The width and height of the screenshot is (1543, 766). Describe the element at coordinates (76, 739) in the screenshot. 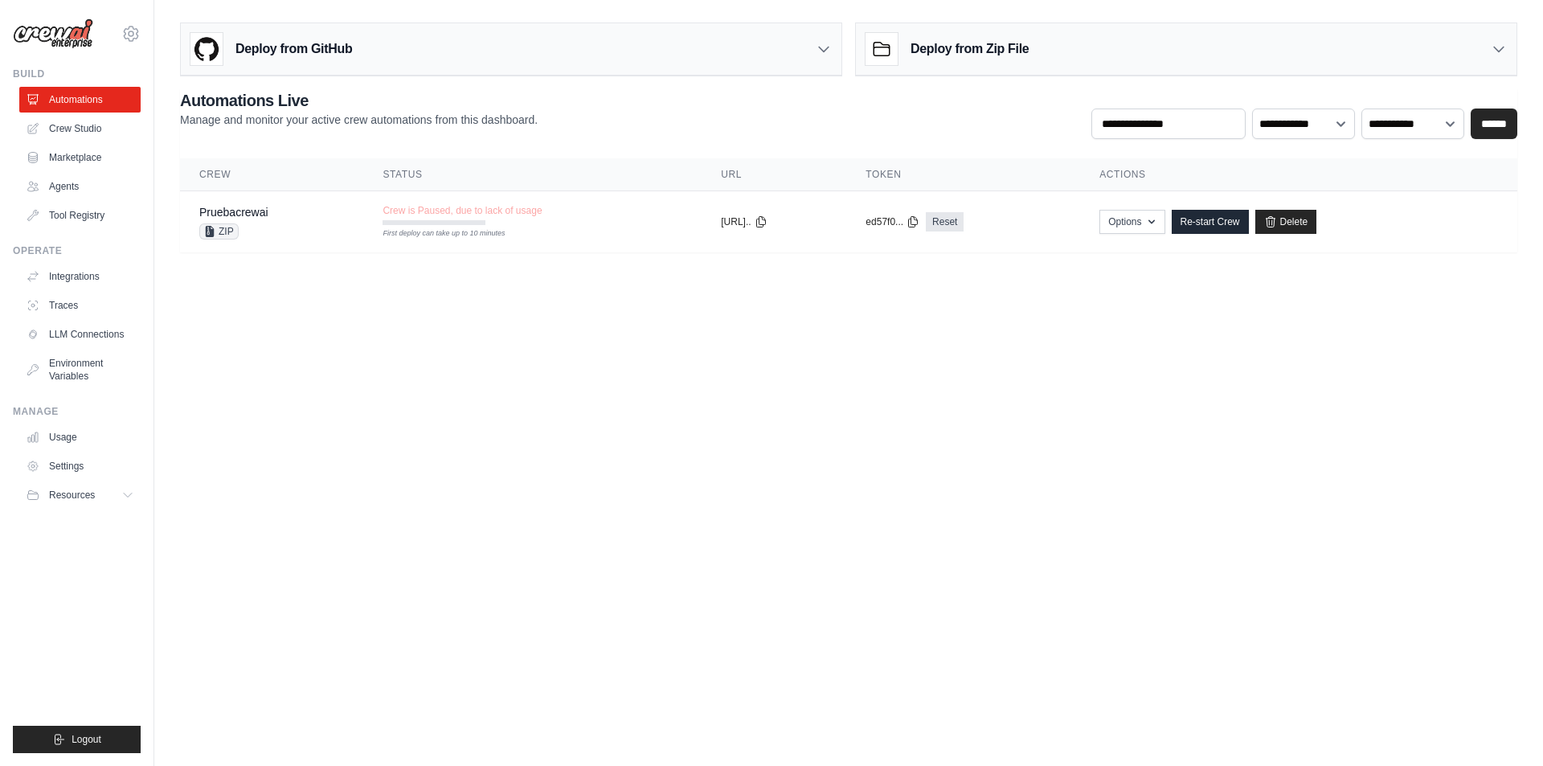

I see `button: Logout` at that location.